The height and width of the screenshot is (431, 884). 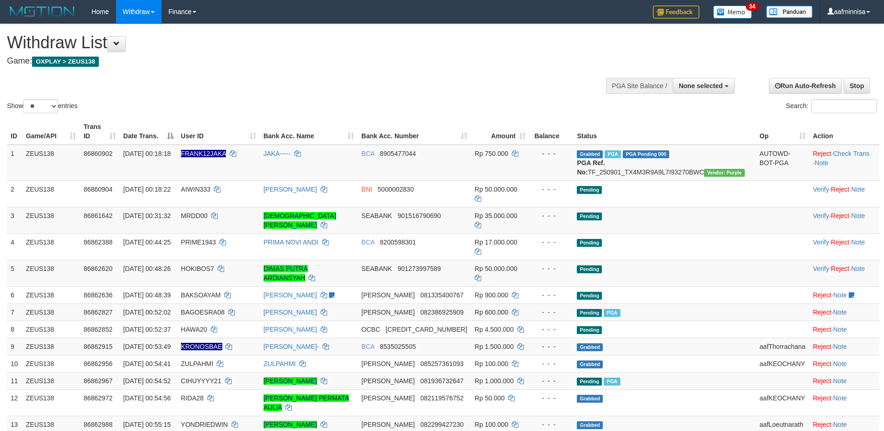 I want to click on td: 12, so click(x=14, y=402).